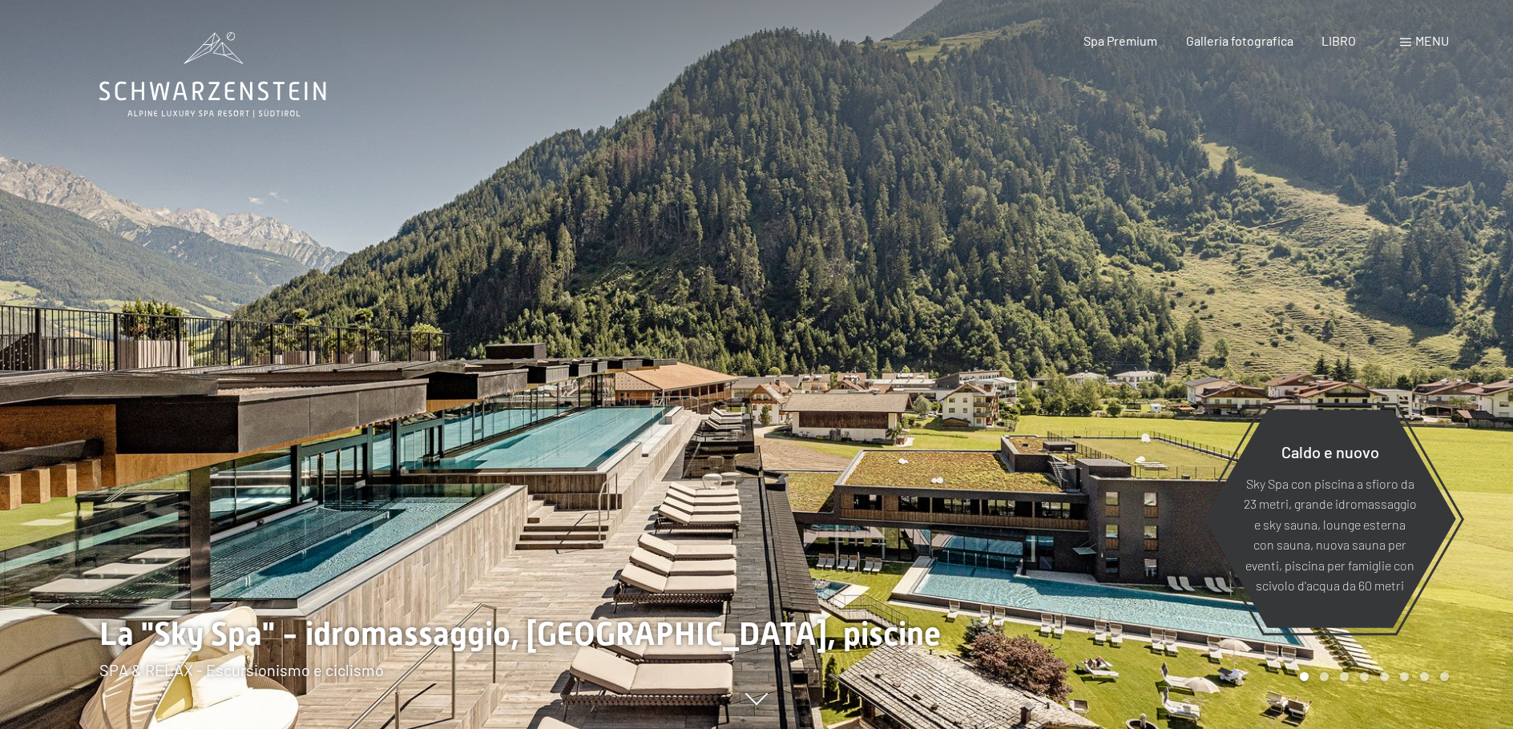 The width and height of the screenshot is (1513, 729). Describe the element at coordinates (1339, 40) in the screenshot. I see `a: LIBRO` at that location.